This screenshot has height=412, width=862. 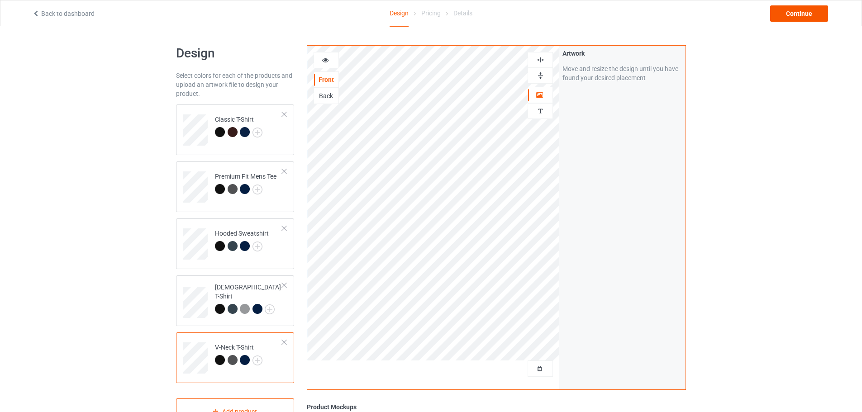 What do you see at coordinates (399, 14) in the screenshot?
I see `div: Design` at bounding box center [399, 14].